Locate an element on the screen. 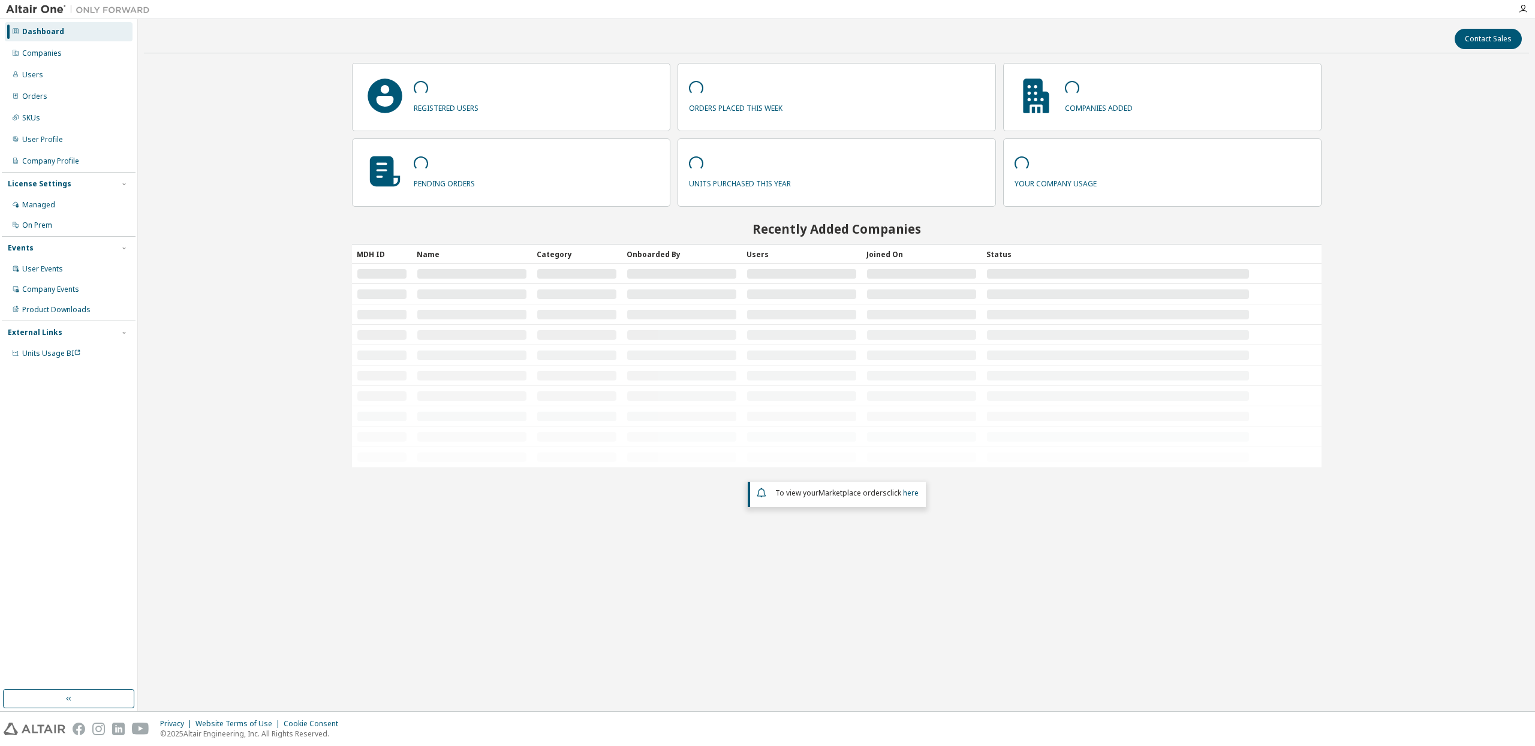 The width and height of the screenshot is (1535, 746). div: Company Profile is located at coordinates (50, 161).